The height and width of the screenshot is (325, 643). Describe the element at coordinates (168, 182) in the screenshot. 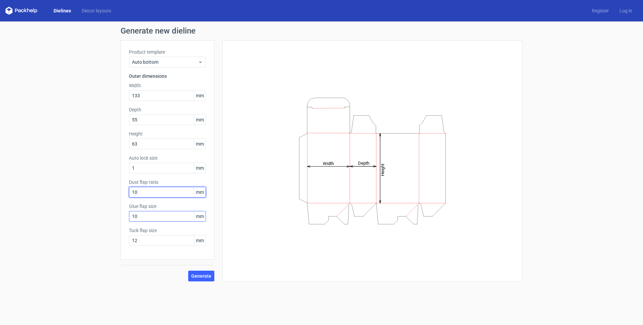

I see `label: Dust flap ratio` at that location.